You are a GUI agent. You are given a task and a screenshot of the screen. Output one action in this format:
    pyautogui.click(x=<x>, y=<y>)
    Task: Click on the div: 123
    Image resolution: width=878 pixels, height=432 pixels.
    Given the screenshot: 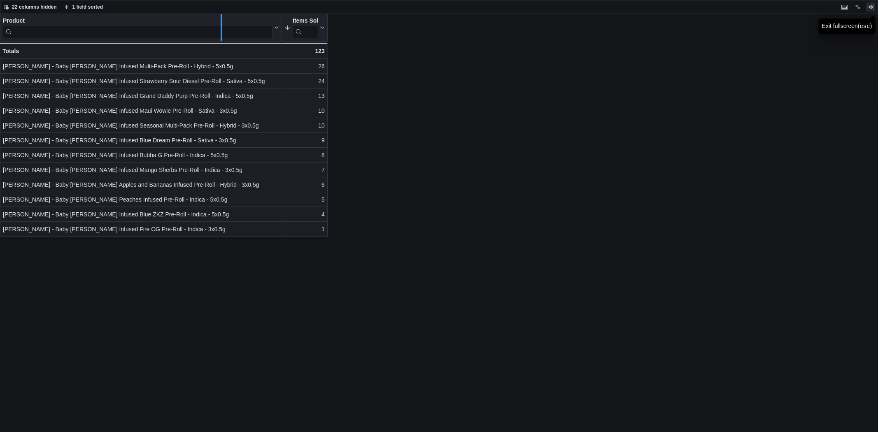 What is the action you would take?
    pyautogui.click(x=305, y=51)
    